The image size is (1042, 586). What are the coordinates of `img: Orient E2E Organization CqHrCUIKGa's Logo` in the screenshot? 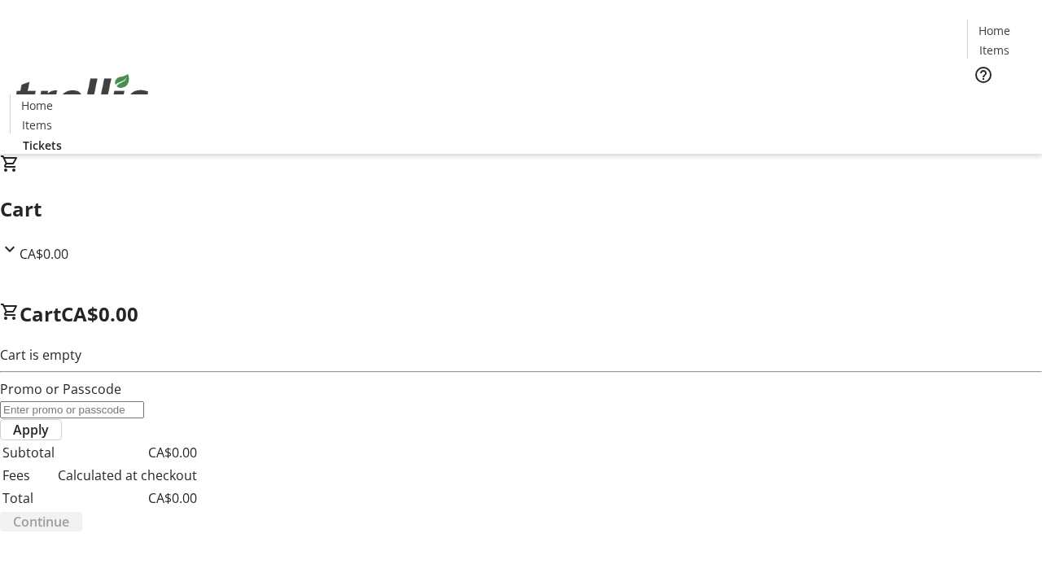 It's located at (82, 97).